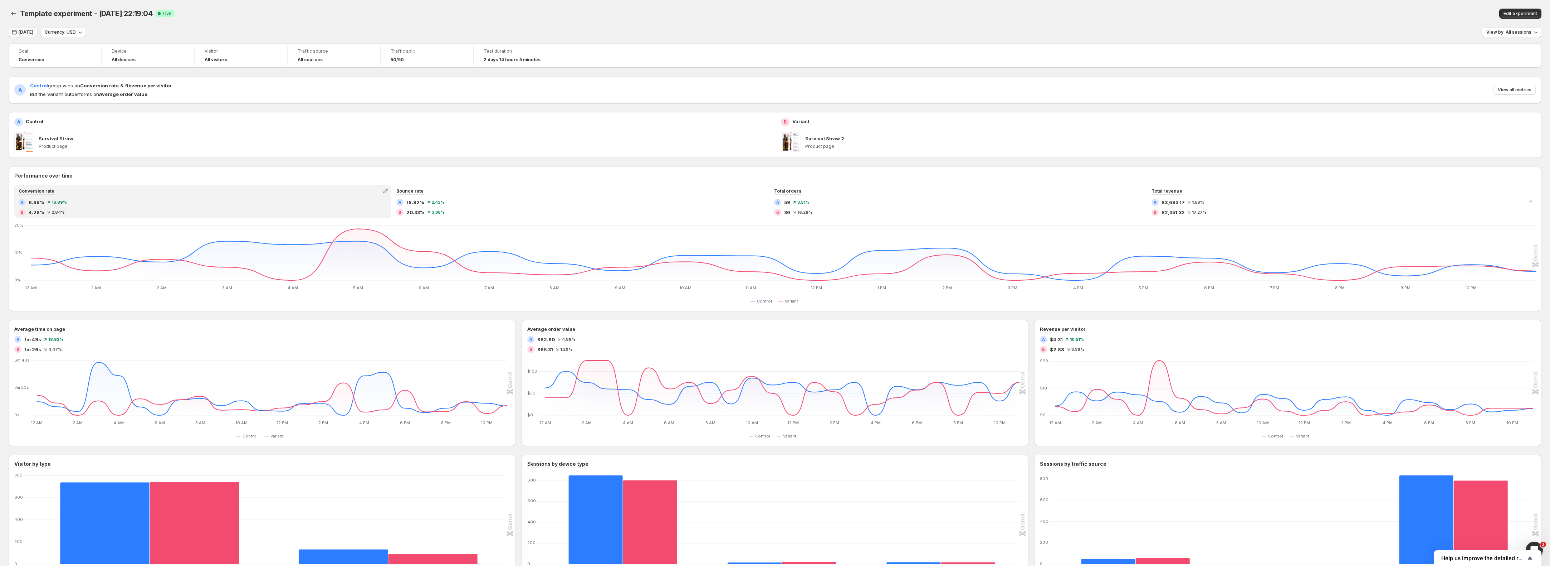 The height and width of the screenshot is (566, 1550). What do you see at coordinates (63, 32) in the screenshot?
I see `button: Currency: USD` at bounding box center [63, 32].